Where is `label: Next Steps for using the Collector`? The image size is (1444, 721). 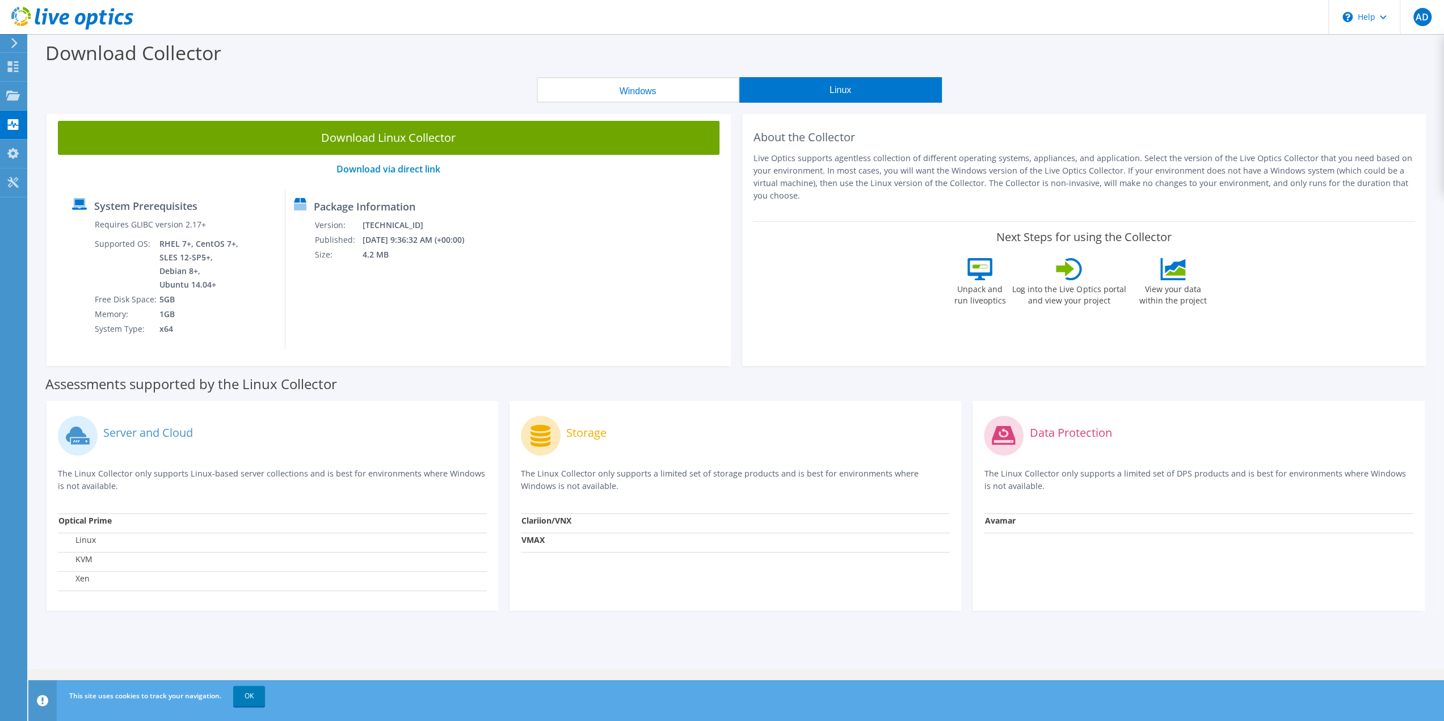
label: Next Steps for using the Collector is located at coordinates (1084, 237).